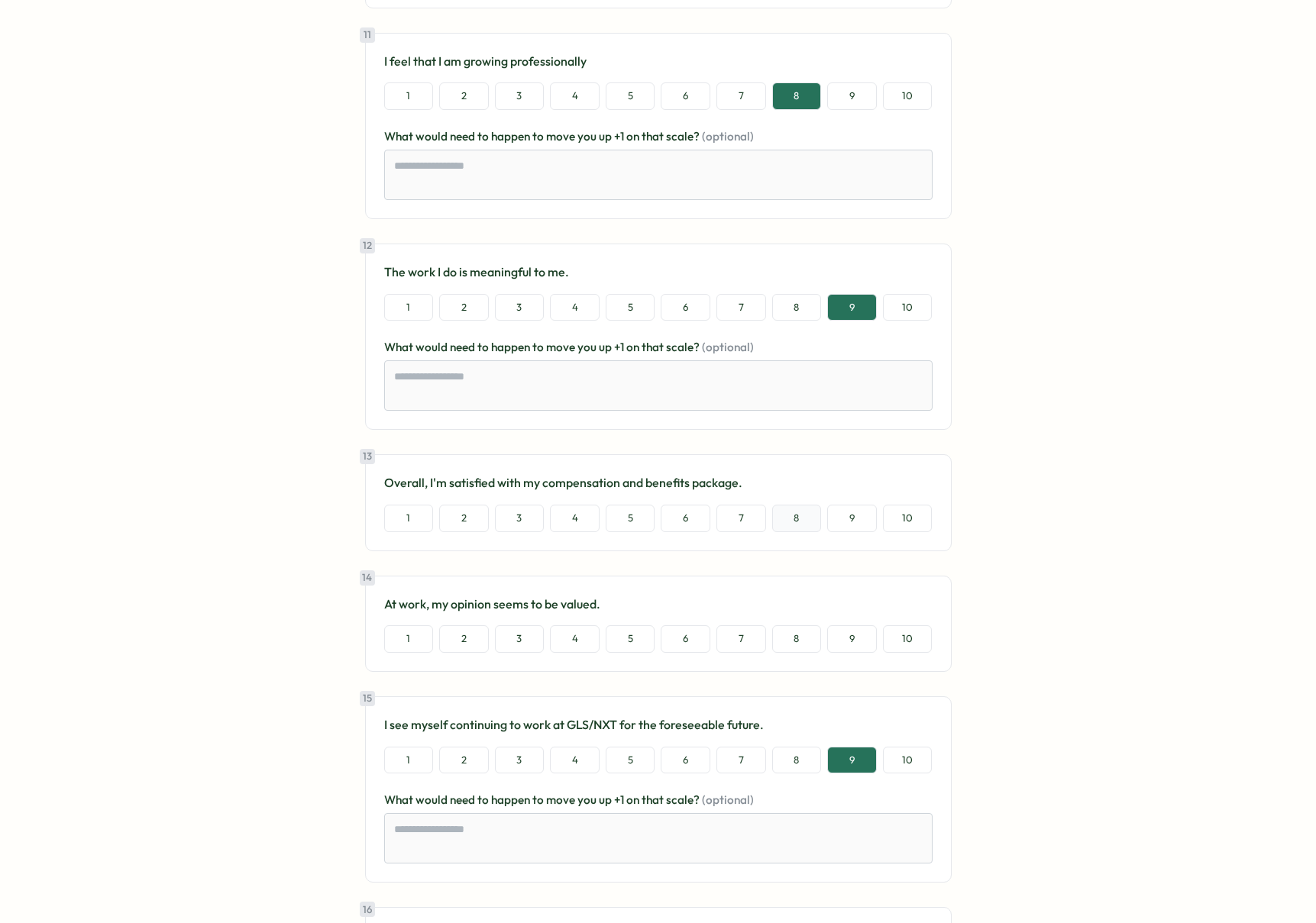  Describe the element at coordinates (367, 578) in the screenshot. I see `div: 14` at that location.